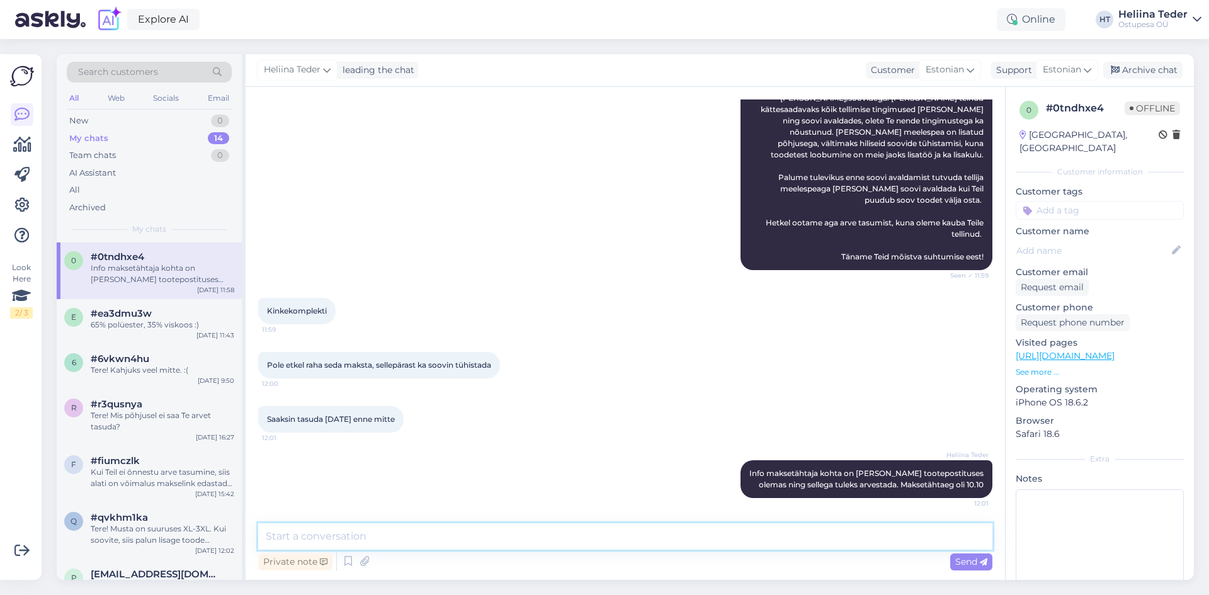 This screenshot has height=595, width=1209. What do you see at coordinates (162, 478) in the screenshot?
I see `div: Kui Teil ei õnnestu arve tasumine, siis alati on võimalus makselink edastada kellelegi, kes saab ...` at bounding box center [162, 478].